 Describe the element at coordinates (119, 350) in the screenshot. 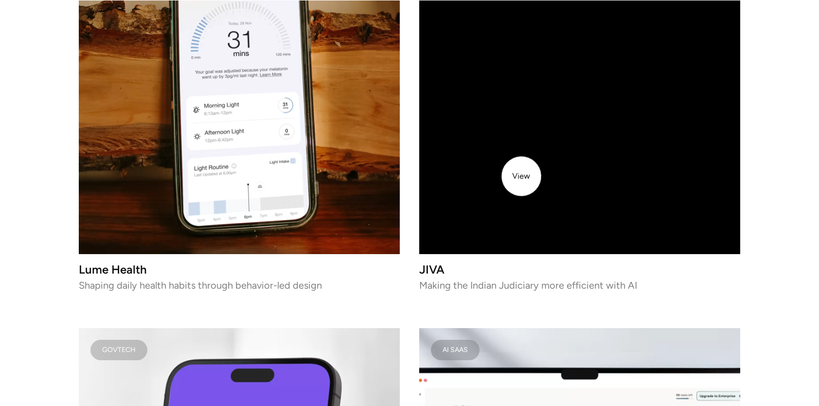

I see `div: Govtech` at that location.